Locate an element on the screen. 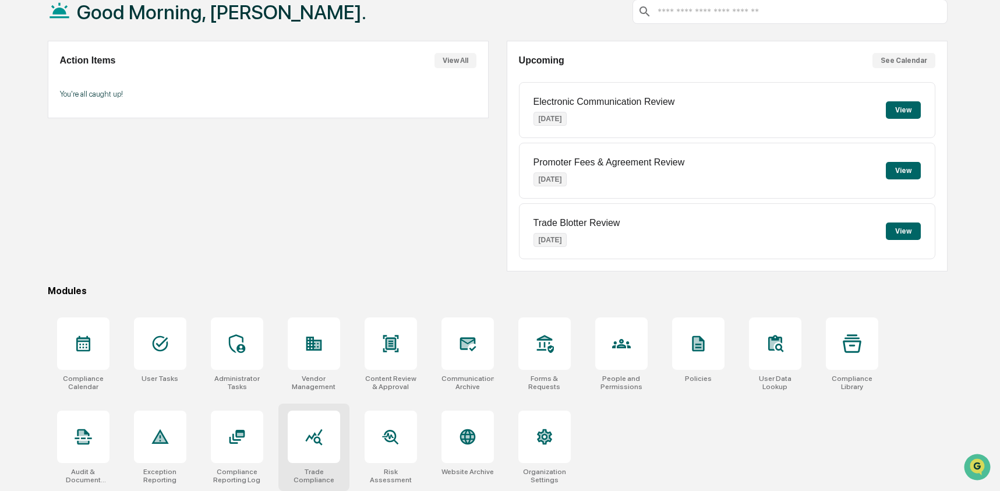 The width and height of the screenshot is (1000, 491). div: Modules is located at coordinates (498, 291).